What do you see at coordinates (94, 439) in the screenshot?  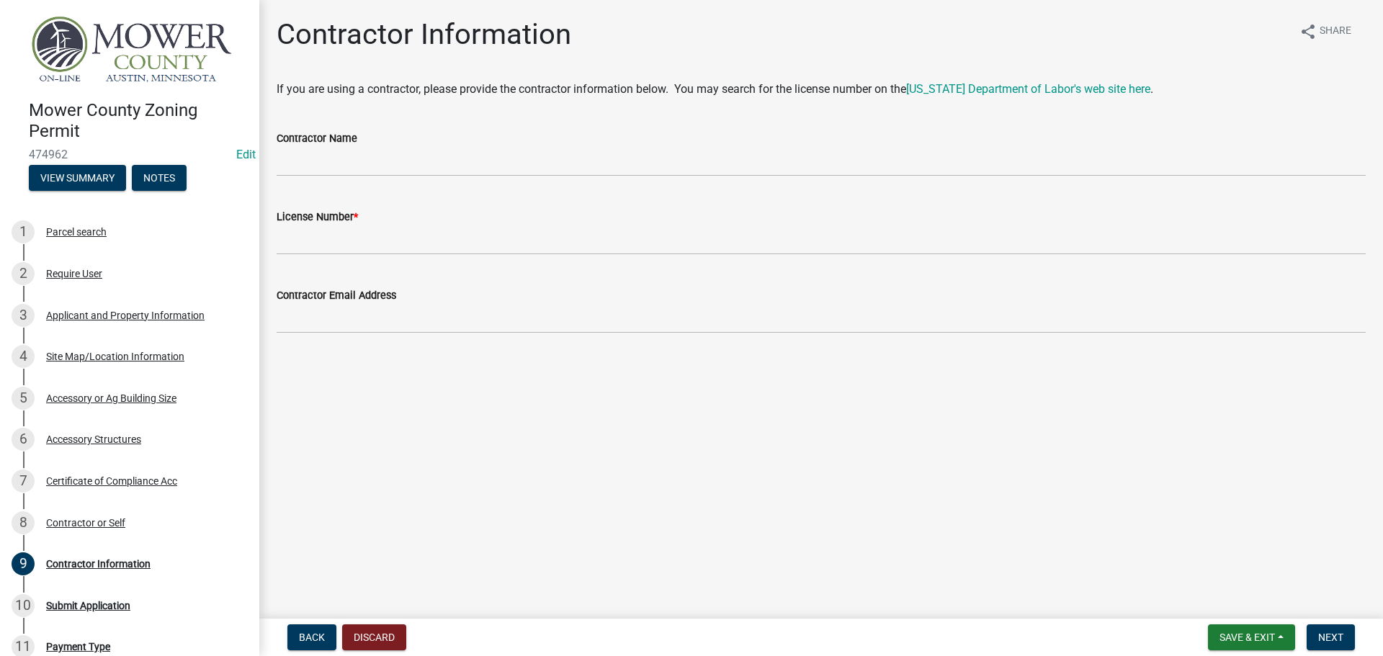 I see `div: Accessory Structures` at bounding box center [94, 439].